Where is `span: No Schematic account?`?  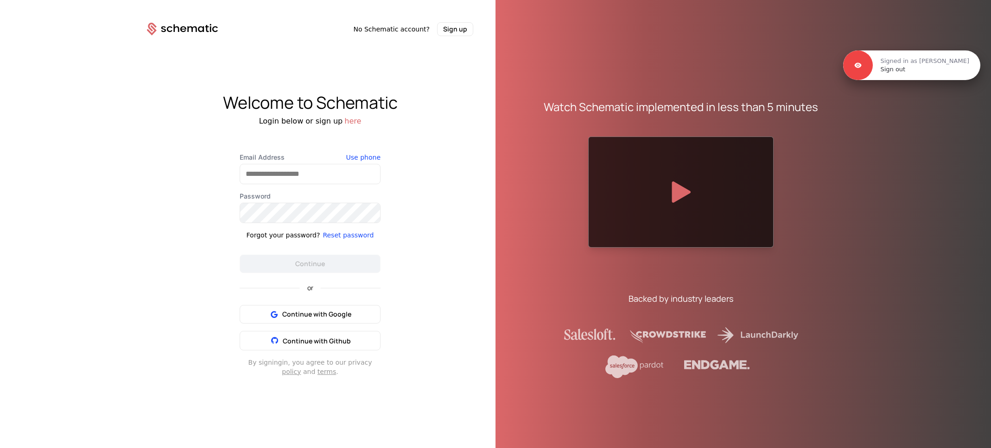 span: No Schematic account? is located at coordinates (391, 29).